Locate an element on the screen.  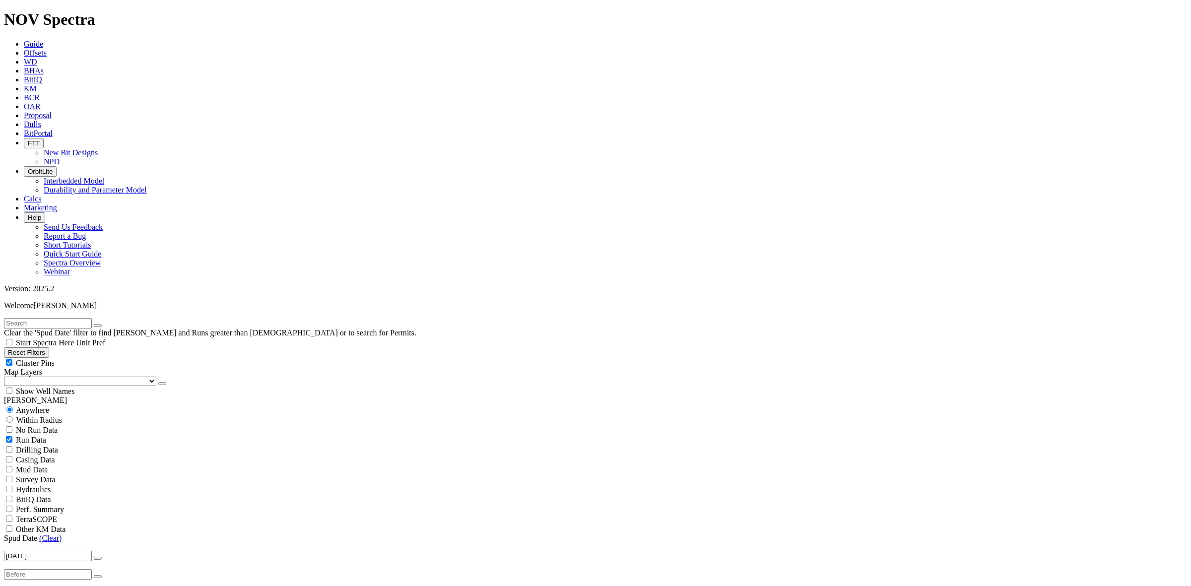
span: Marketing is located at coordinates (40, 207).